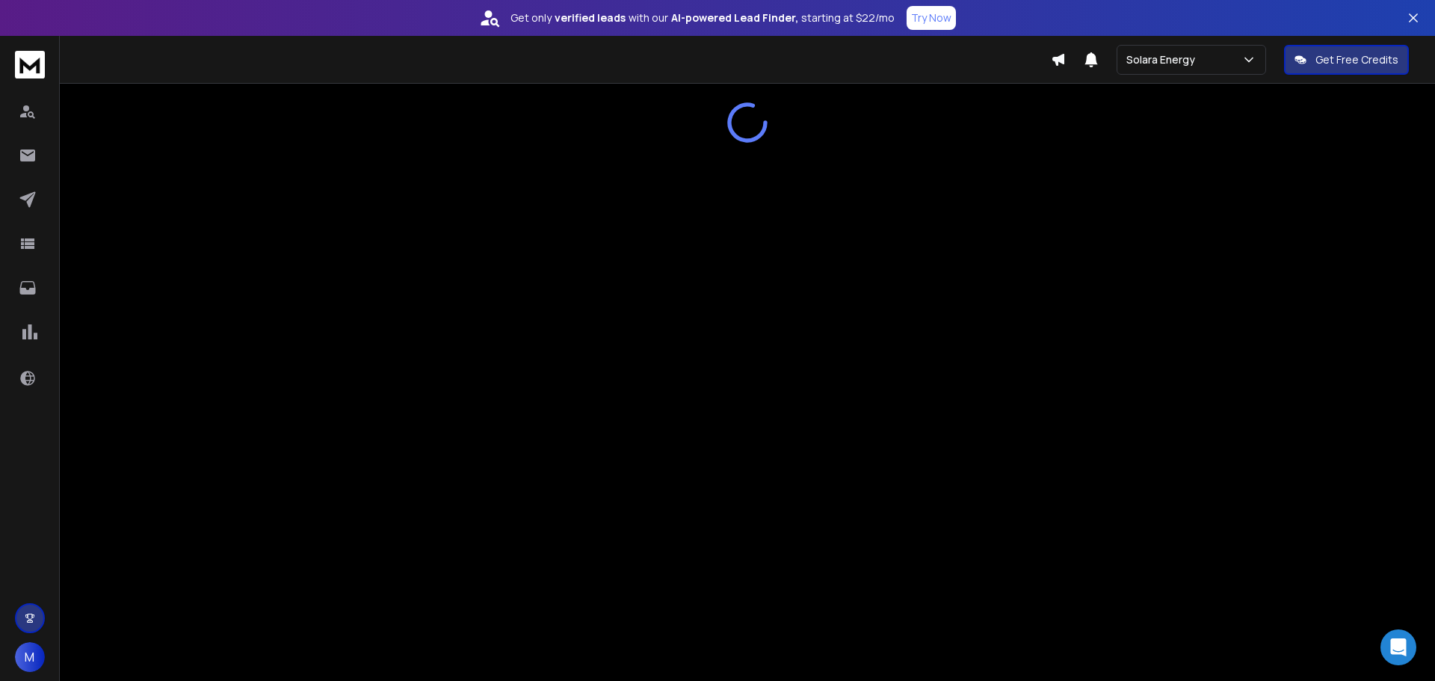 The height and width of the screenshot is (681, 1435). What do you see at coordinates (735, 18) in the screenshot?
I see `strong: AI-powered Lead Finder,` at bounding box center [735, 18].